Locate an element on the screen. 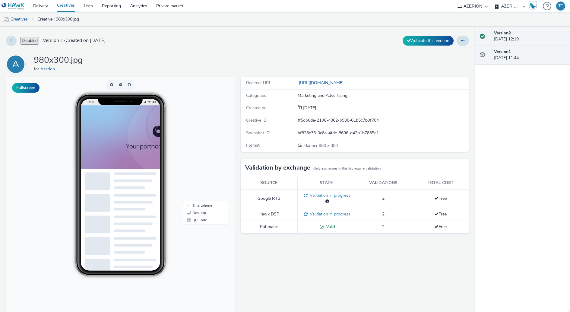 Image resolution: width=570 pixels, height=312 pixels. button: Fullscreen is located at coordinates (26, 88).